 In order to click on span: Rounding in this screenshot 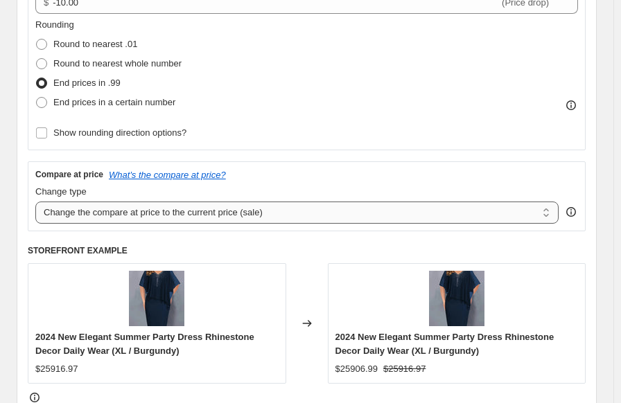, I will do `click(55, 24)`.